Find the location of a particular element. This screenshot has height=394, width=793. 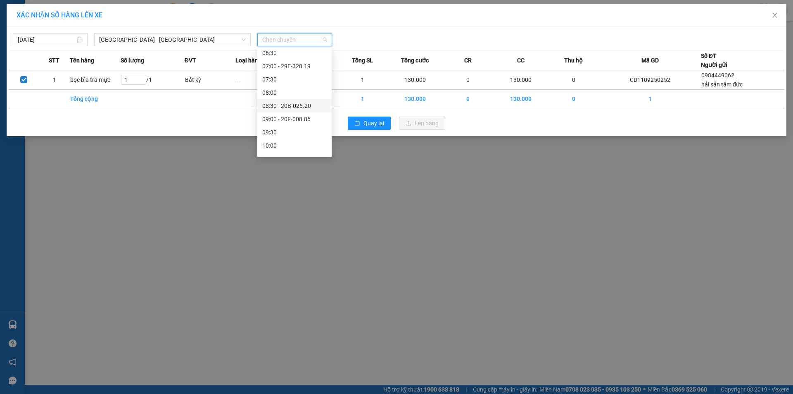

span: close is located at coordinates (775, 15).